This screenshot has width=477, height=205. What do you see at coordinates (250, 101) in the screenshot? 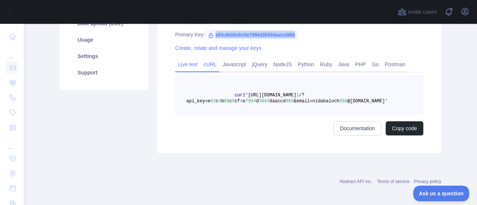
I see `span: 7994` at bounding box center [250, 101].